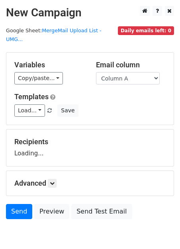 The image size is (180, 249). What do you see at coordinates (54, 35) in the screenshot?
I see `small: Google Sheet:` at bounding box center [54, 35].